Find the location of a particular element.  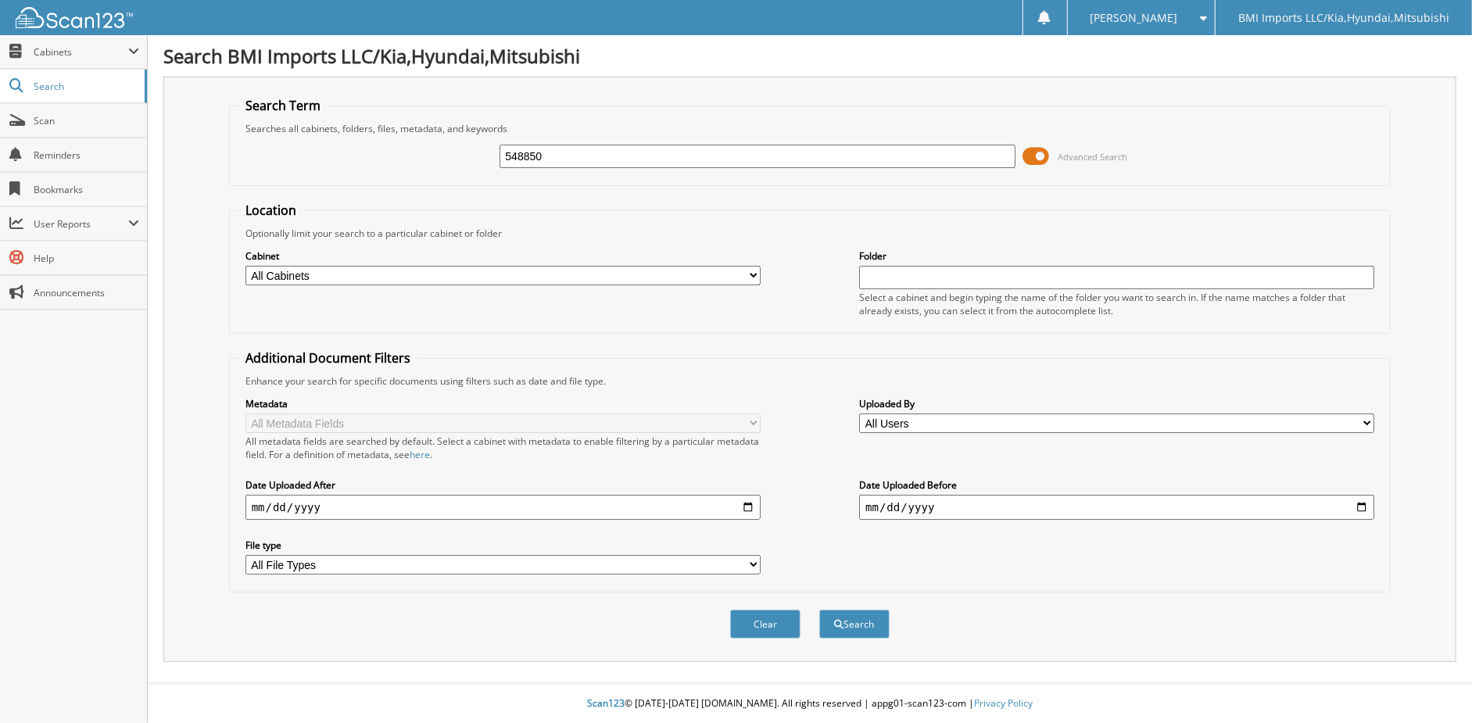

img: scan123-logo-white.svg is located at coordinates (74, 17).